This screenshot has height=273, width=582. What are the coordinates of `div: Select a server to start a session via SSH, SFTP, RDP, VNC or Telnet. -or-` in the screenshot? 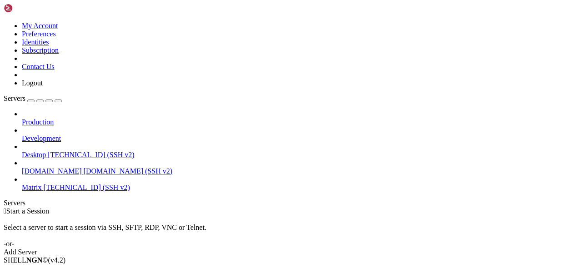 It's located at (291, 232).